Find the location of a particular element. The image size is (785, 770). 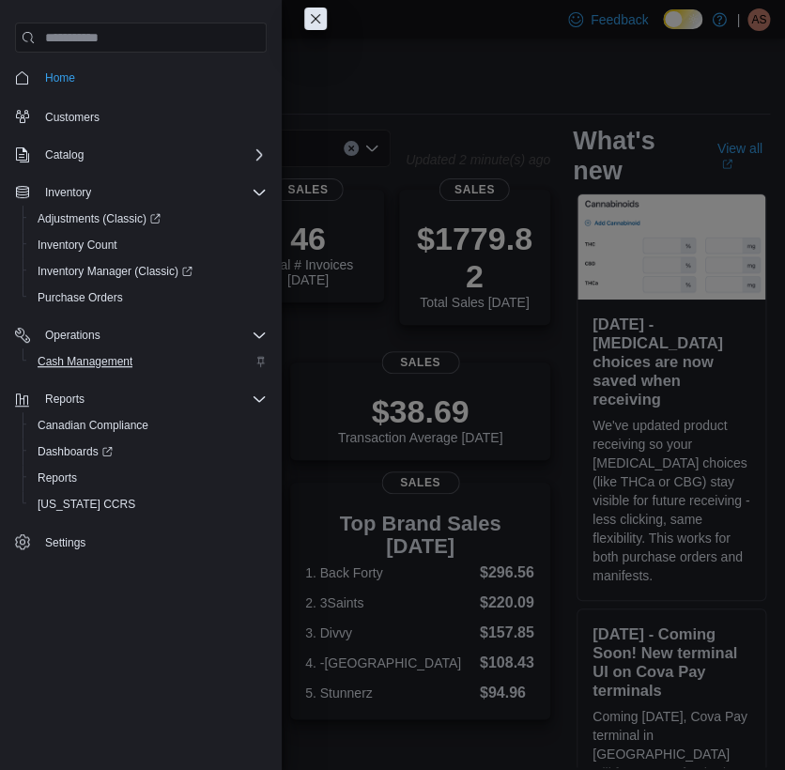

a: Home is located at coordinates (60, 78).